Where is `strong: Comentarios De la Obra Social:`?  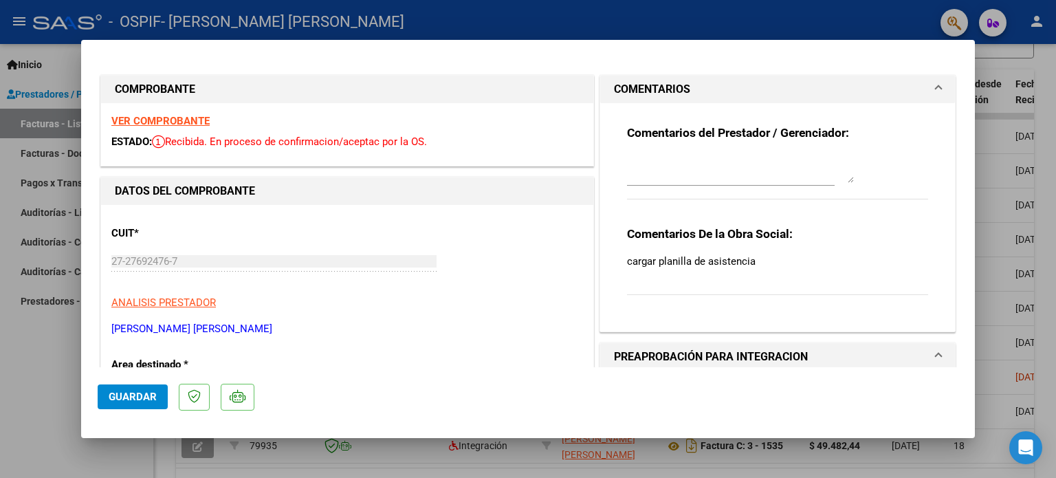
strong: Comentarios De la Obra Social: is located at coordinates (710, 234).